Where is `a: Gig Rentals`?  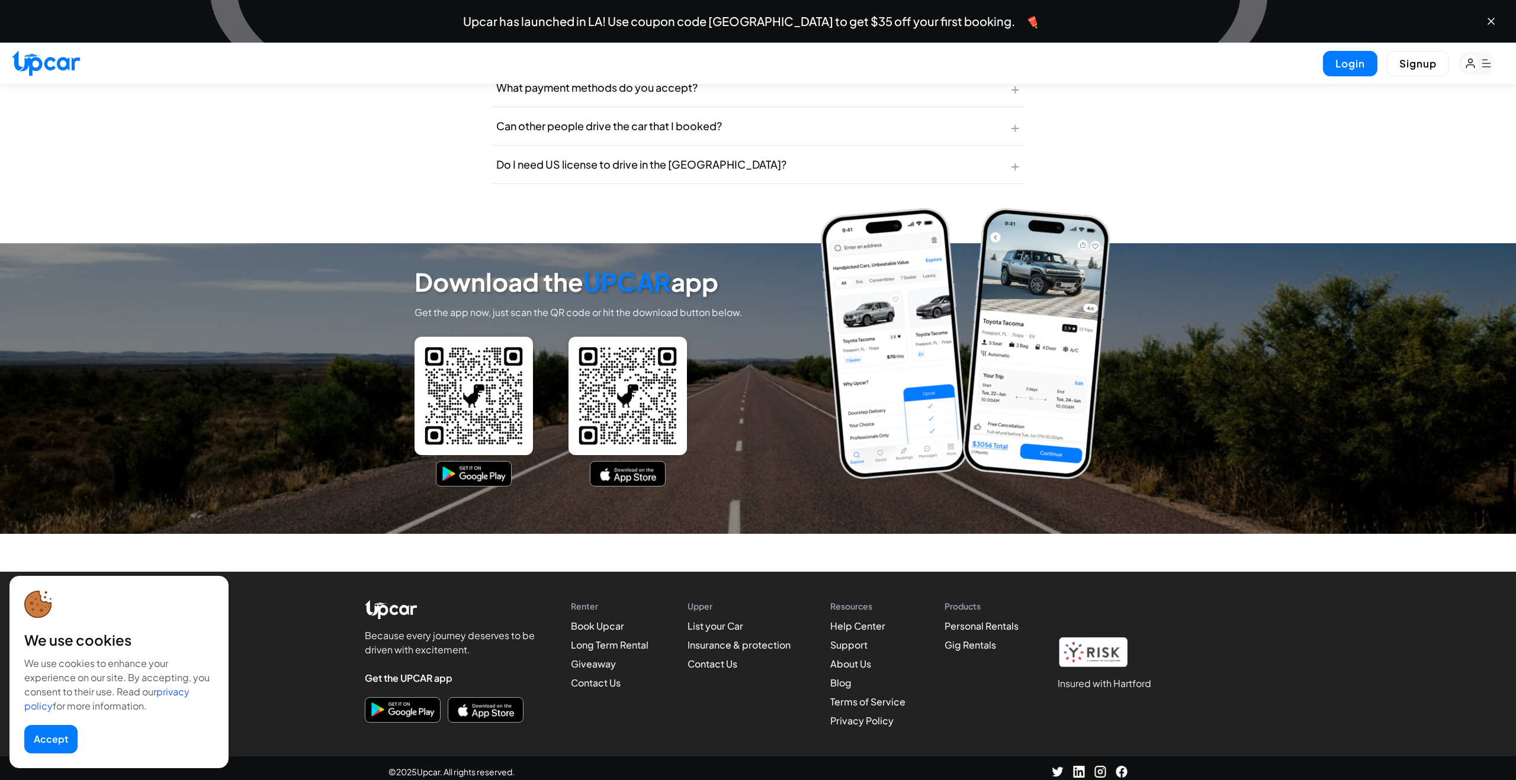 a: Gig Rentals is located at coordinates (970, 645).